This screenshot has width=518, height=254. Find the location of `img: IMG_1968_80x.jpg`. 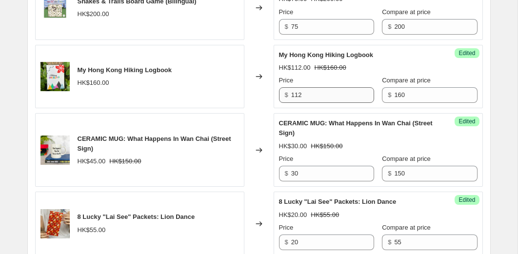

img: IMG_1968_80x.jpg is located at coordinates (55, 150).